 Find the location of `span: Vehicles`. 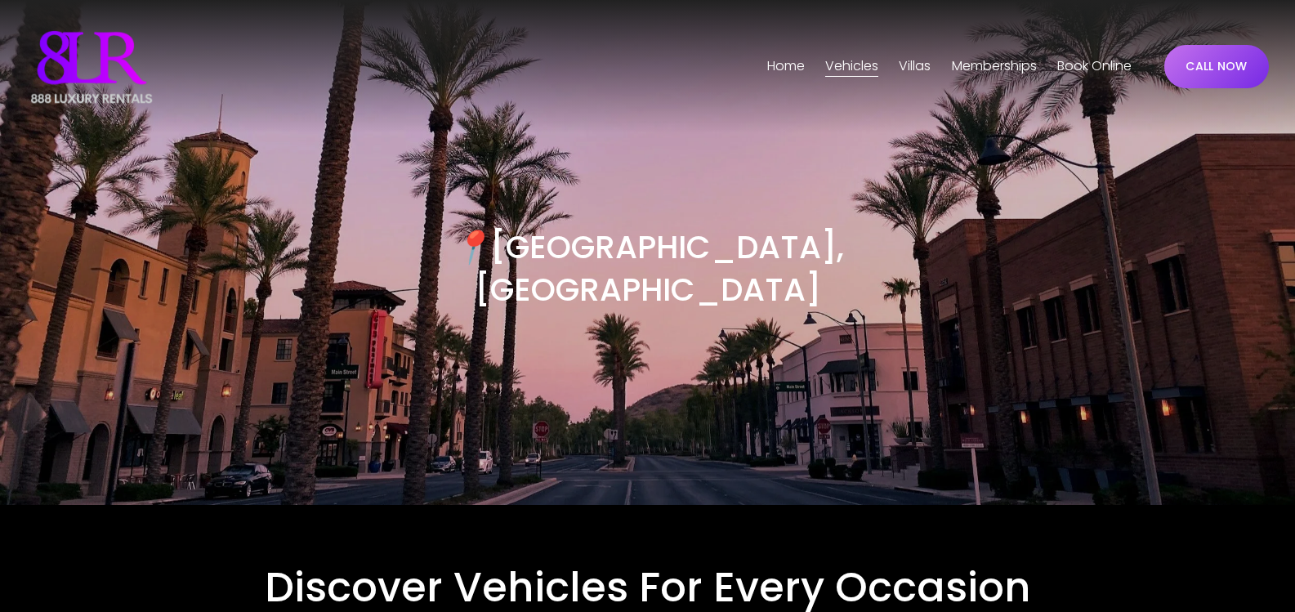

span: Vehicles is located at coordinates (851, 66).